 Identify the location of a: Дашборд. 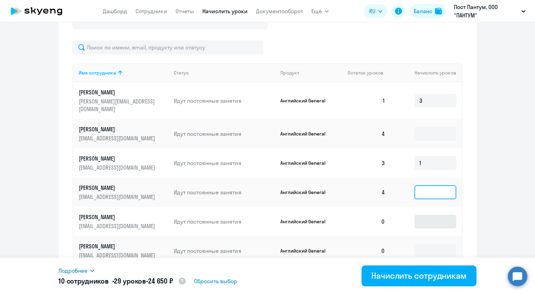
(115, 11).